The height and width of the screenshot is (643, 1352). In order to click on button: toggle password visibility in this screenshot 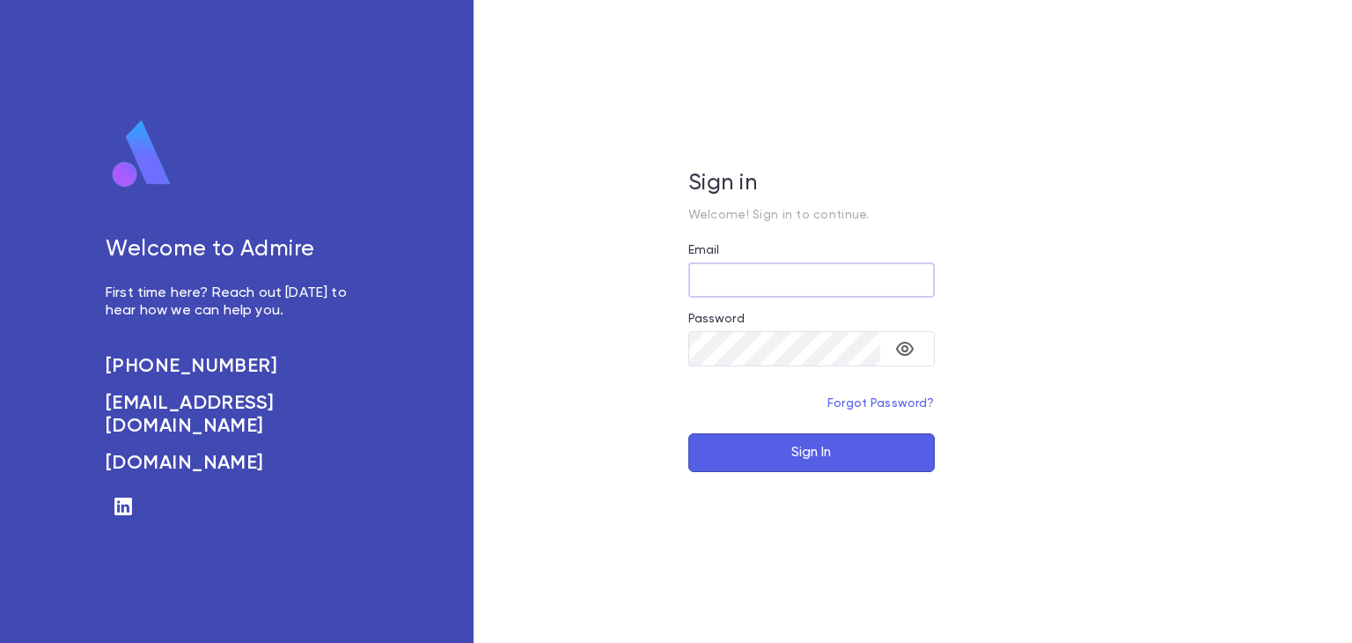, I will do `click(905, 349)`.